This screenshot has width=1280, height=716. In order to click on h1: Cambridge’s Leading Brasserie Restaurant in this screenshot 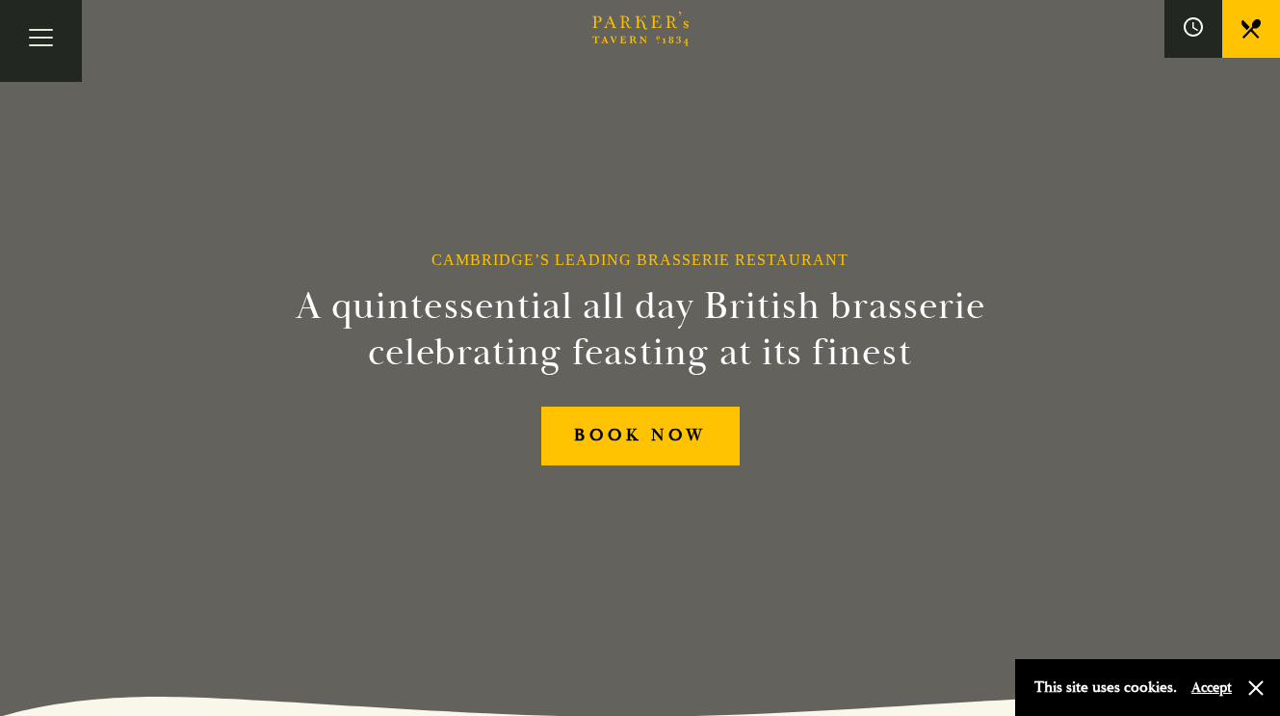, I will do `click(639, 259)`.